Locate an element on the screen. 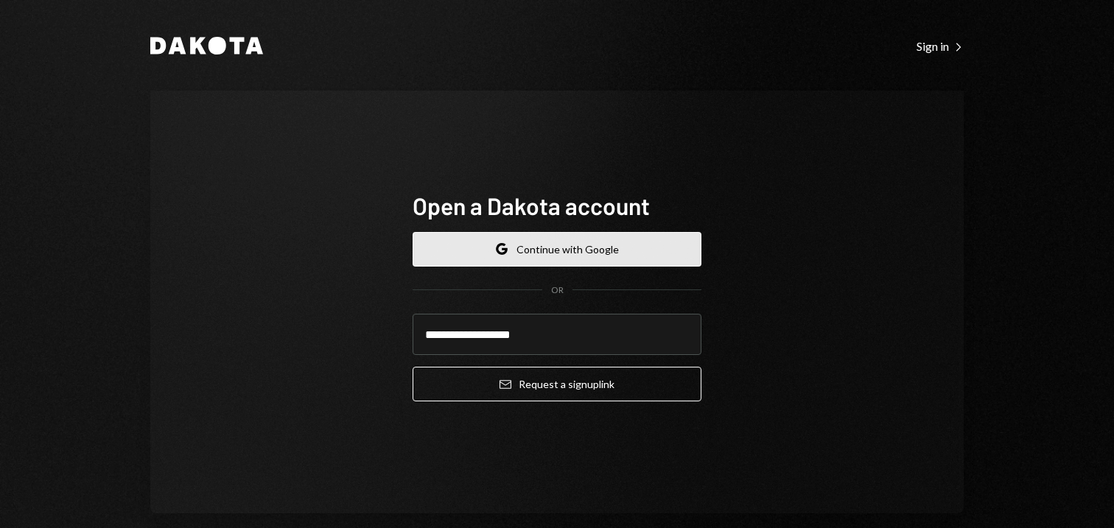 The width and height of the screenshot is (1114, 528). div: Sign in is located at coordinates (940, 46).